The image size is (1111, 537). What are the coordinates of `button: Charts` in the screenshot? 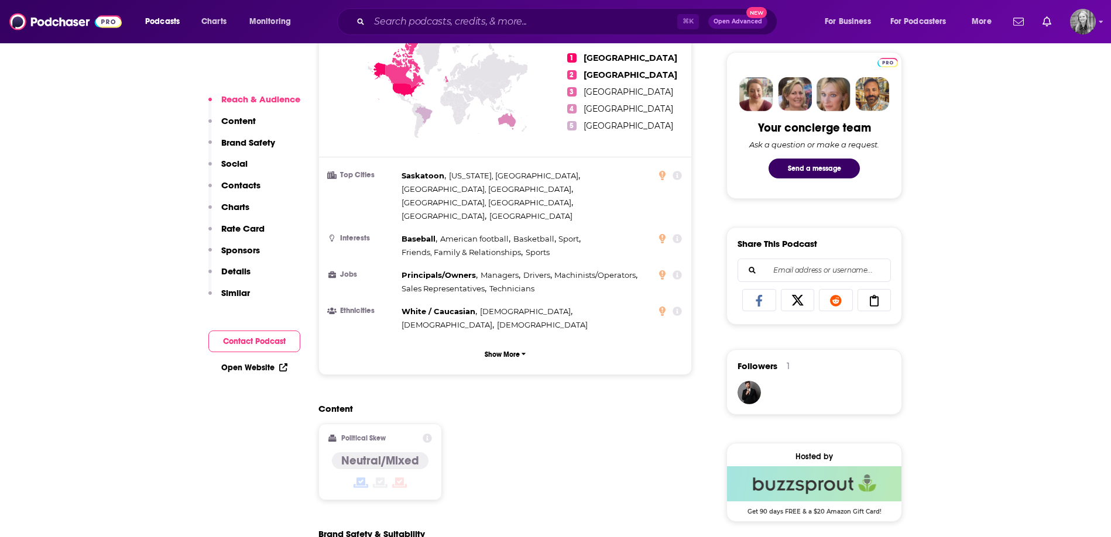 It's located at (229, 212).